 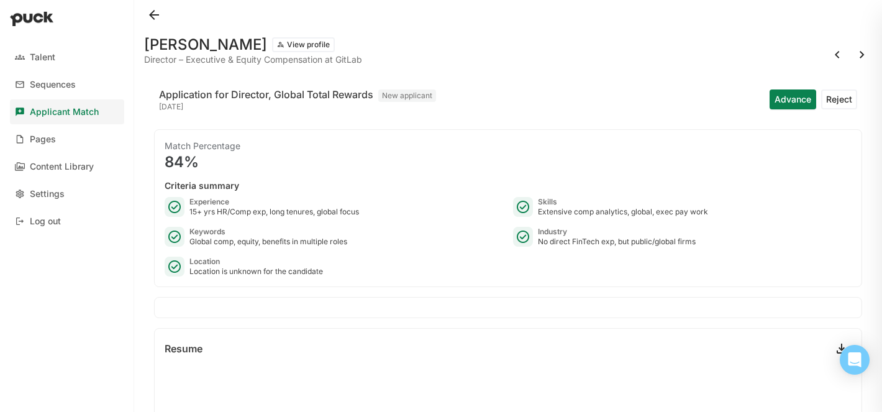 I want to click on div: Industry, so click(x=617, y=232).